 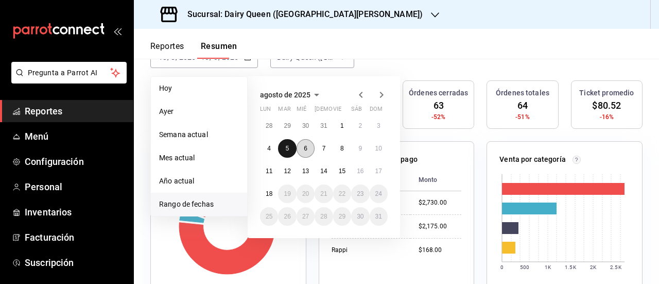 What do you see at coordinates (360, 126) in the screenshot?
I see `button: 2 de agosto de 2025` at bounding box center [360, 126].